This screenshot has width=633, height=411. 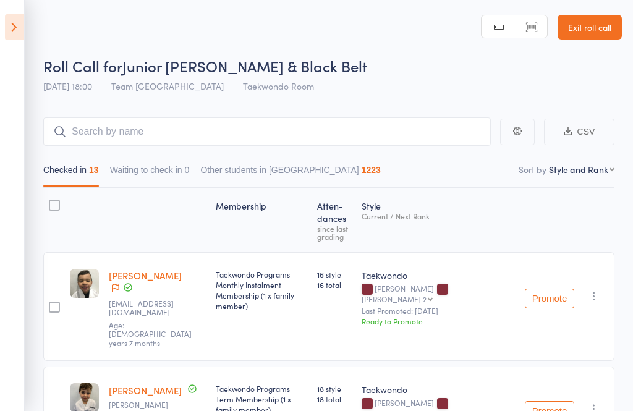 What do you see at coordinates (261, 290) in the screenshot?
I see `div: Taekwondo Programs Monthly Instalment Membership (1 x family member)` at bounding box center [261, 290].